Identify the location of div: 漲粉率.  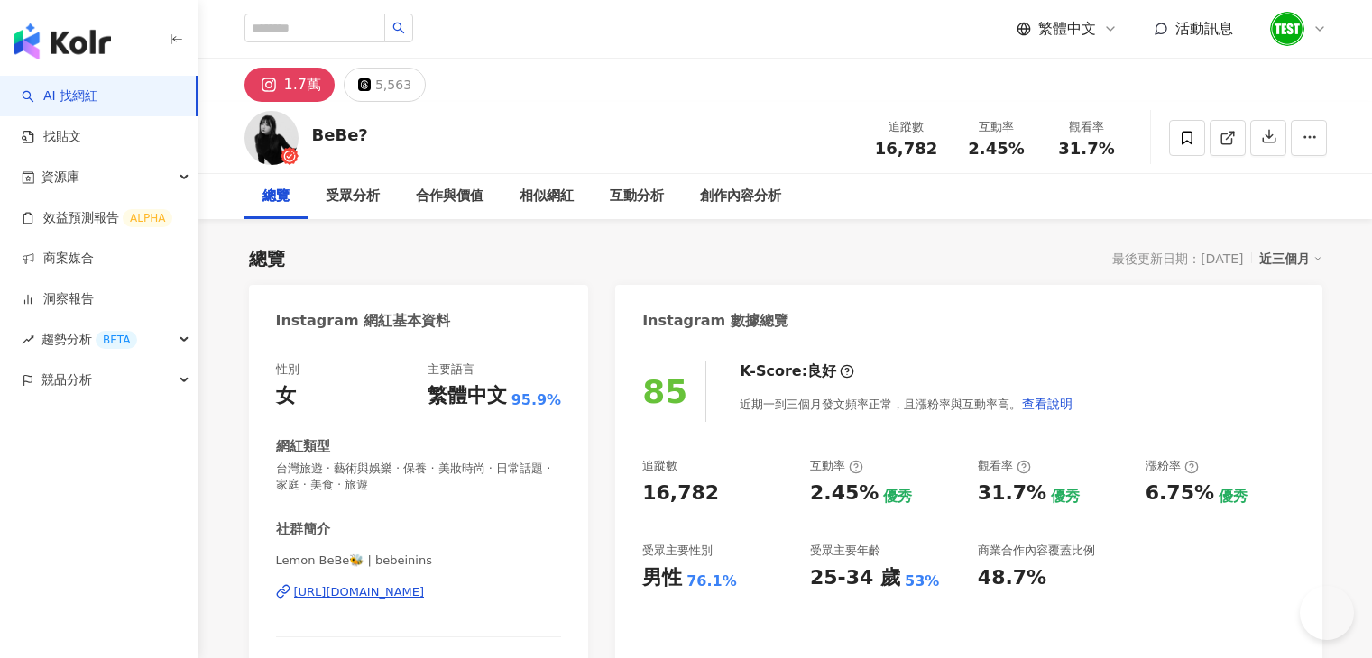
(1171, 466).